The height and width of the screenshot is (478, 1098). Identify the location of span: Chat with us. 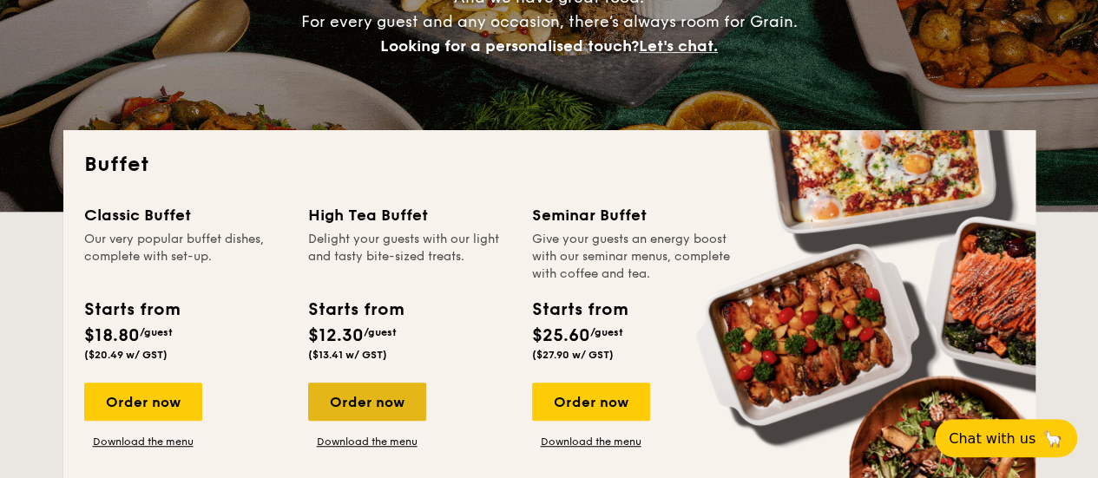
(992, 438).